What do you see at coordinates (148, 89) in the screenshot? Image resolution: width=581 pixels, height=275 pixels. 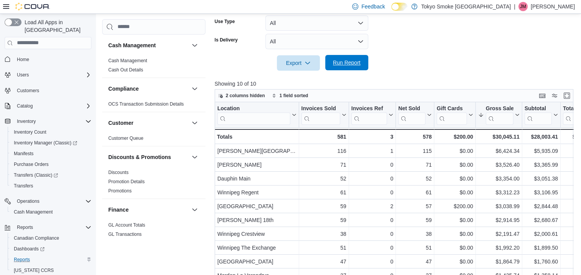 I see `button: Compliance` at bounding box center [148, 89].